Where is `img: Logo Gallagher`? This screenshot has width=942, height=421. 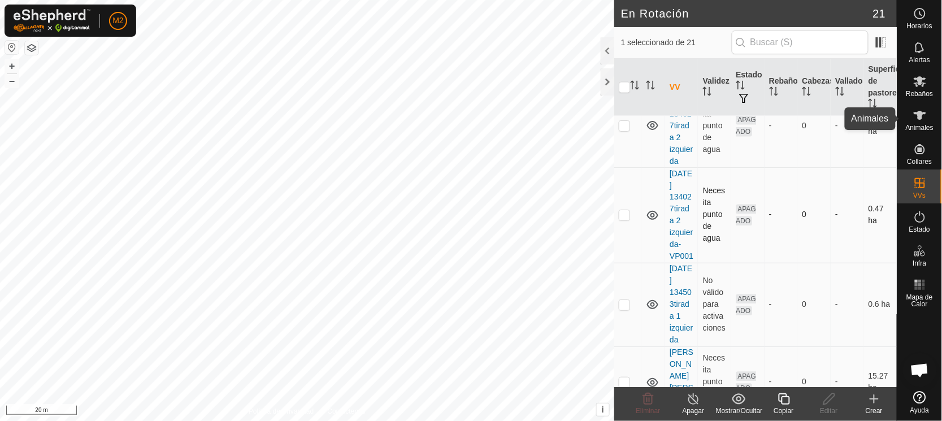 img: Logo Gallagher is located at coordinates (52, 20).